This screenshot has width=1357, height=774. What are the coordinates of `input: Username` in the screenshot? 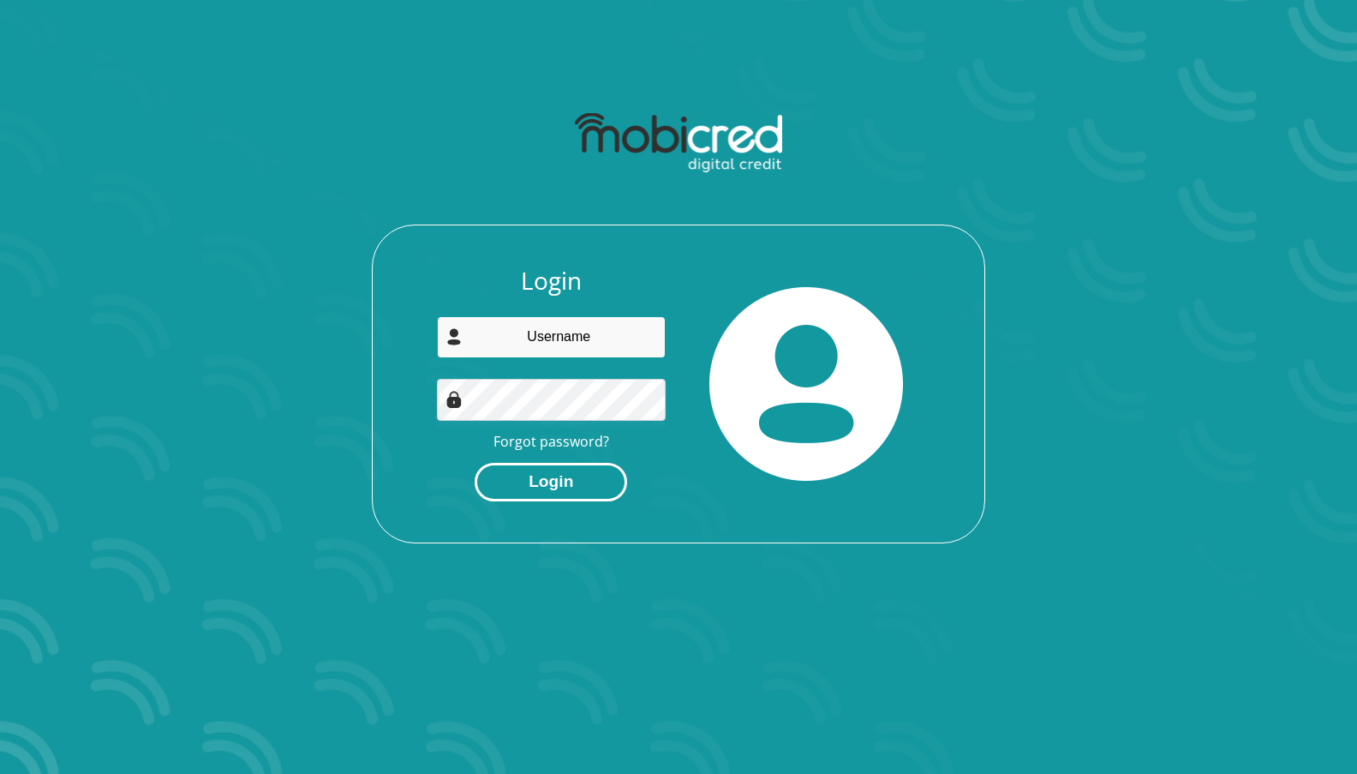 It's located at (552, 337).